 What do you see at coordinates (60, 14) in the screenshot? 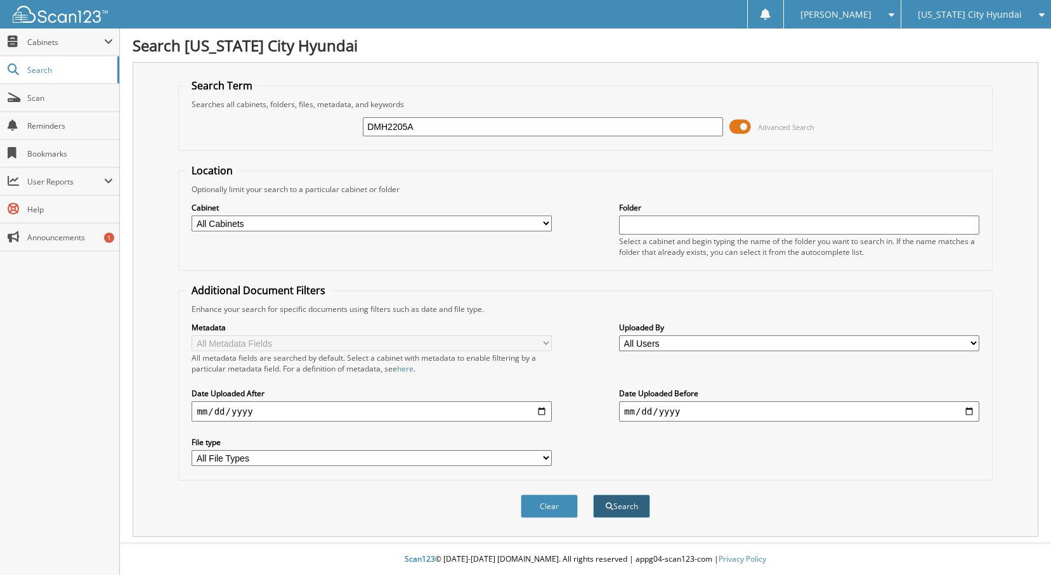
I see `img: scan123-logo-white.svg` at bounding box center [60, 14].